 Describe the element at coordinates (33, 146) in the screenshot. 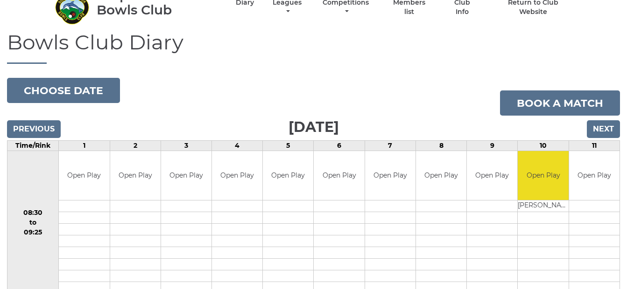

I see `td: Time/Rink` at that location.